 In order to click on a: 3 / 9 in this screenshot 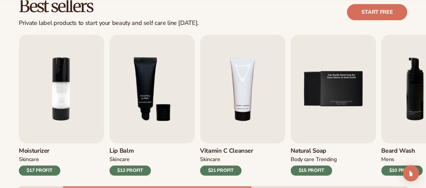, I will do `click(152, 105)`.